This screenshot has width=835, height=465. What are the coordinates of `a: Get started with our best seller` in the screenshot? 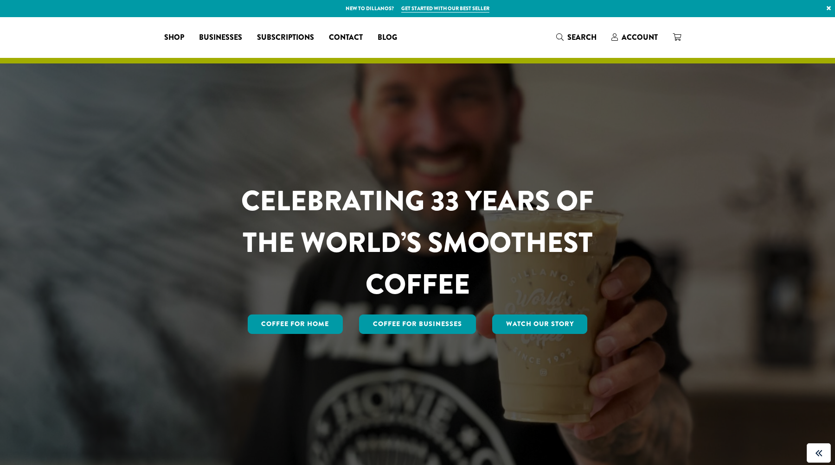 It's located at (445, 8).